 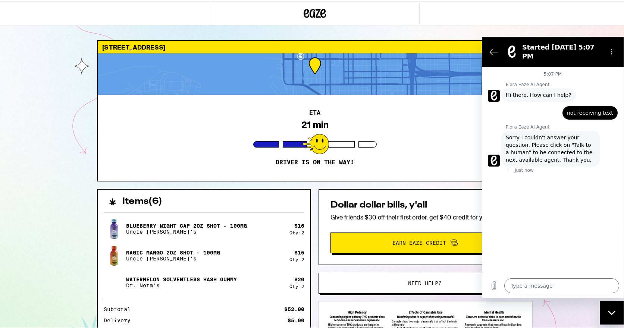 I want to click on div: Subtotal, so click(x=120, y=308).